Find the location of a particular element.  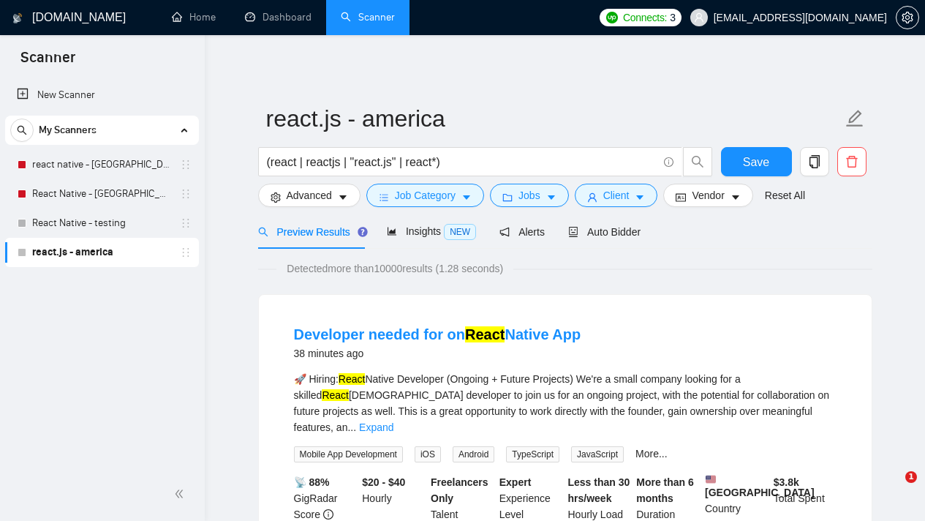

div: 🚀 Hiring: Native Developer (Ongoing + Future Projects) We're a small company looking for a skille... is located at coordinates (565, 403).